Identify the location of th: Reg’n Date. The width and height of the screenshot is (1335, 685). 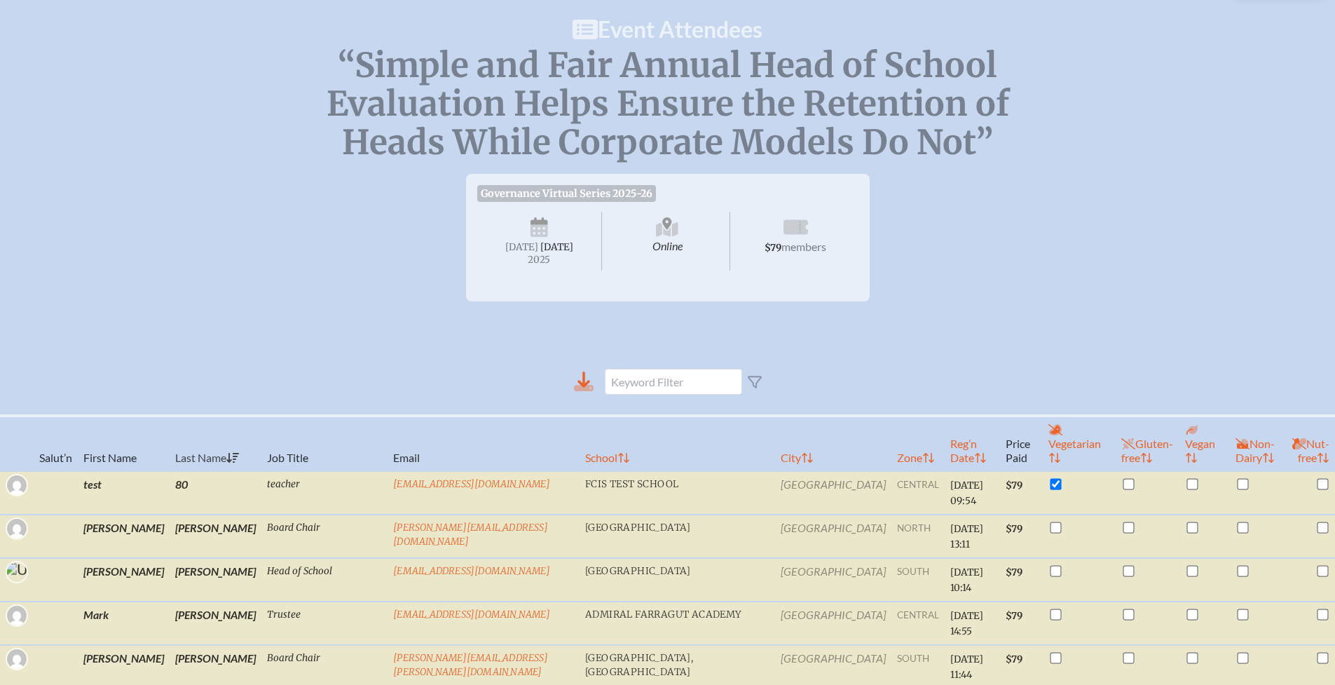
(972, 443).